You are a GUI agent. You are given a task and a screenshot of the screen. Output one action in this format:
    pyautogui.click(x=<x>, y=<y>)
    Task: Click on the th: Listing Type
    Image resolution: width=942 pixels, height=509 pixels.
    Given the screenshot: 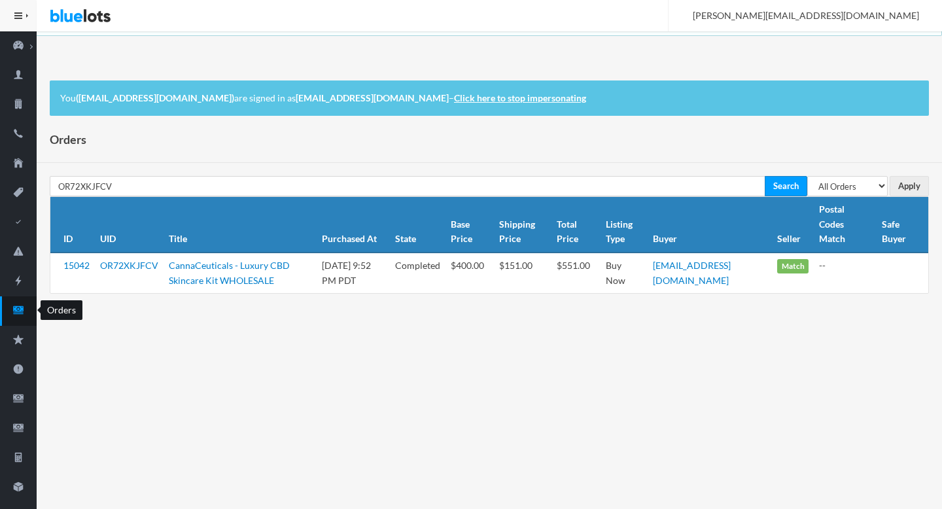 What is the action you would take?
    pyautogui.click(x=624, y=224)
    